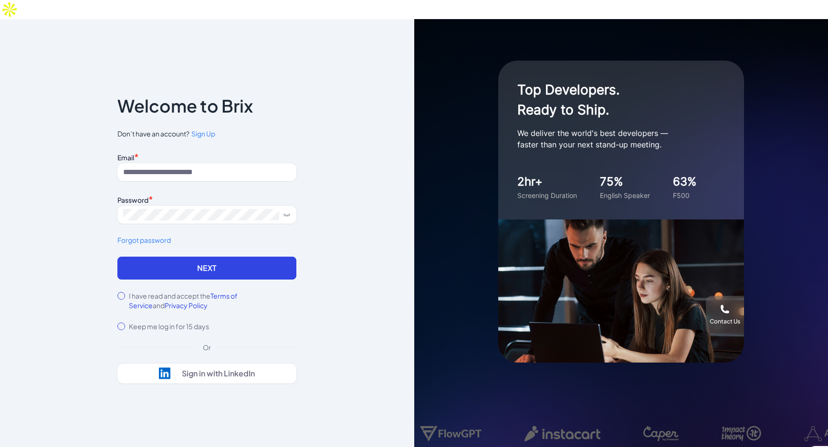 Image resolution: width=828 pixels, height=447 pixels. I want to click on div: F500, so click(685, 195).